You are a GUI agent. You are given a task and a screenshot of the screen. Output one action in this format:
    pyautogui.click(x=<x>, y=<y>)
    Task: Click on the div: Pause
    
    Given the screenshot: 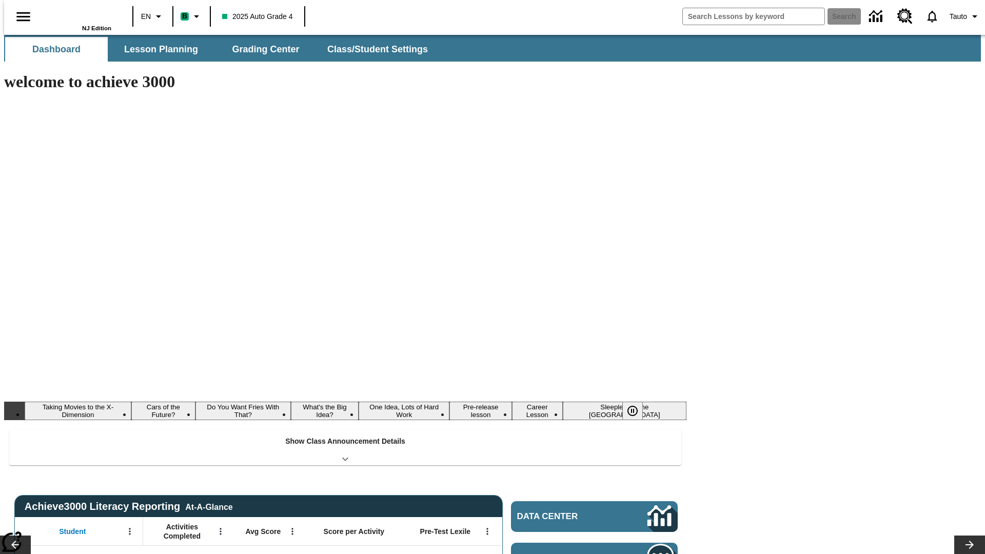 What is the action you would take?
    pyautogui.click(x=638, y=411)
    